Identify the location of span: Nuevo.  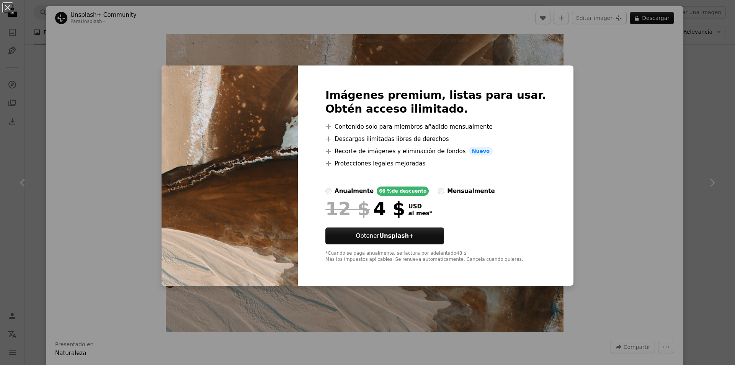
(481, 151).